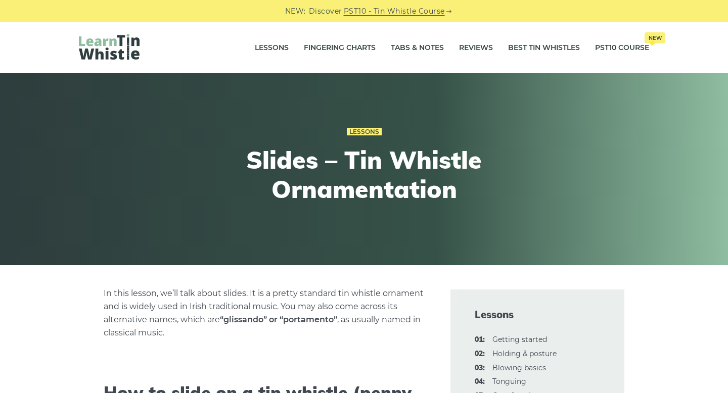 This screenshot has width=728, height=393. I want to click on span: New, so click(654, 38).